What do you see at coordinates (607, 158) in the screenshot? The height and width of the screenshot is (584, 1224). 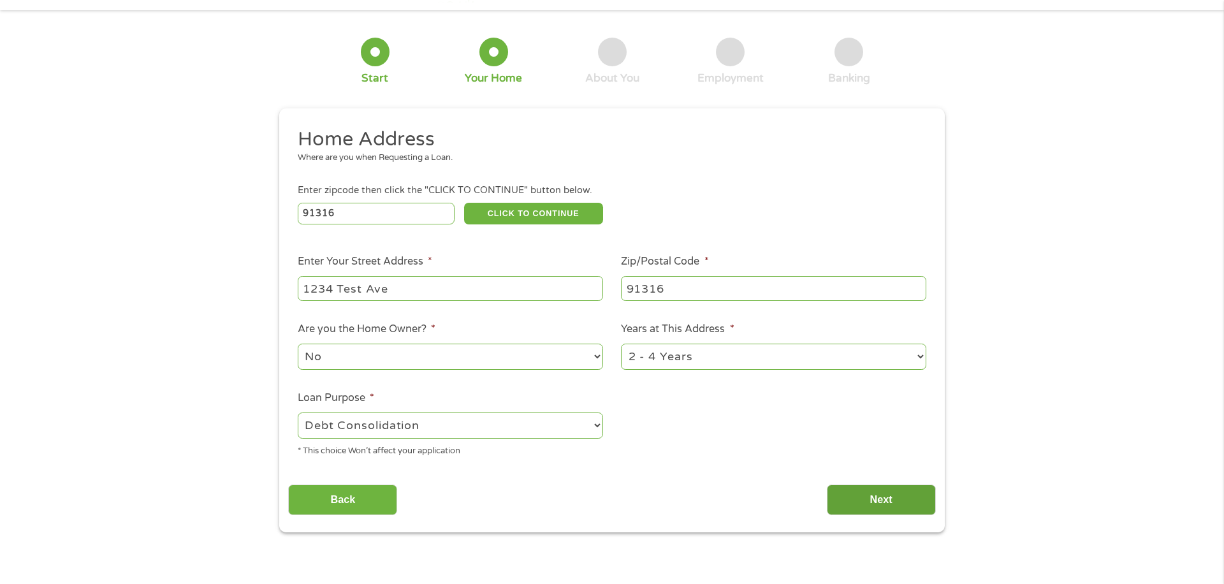 I see `div: Where are you when Requesting a Loan.` at bounding box center [607, 158].